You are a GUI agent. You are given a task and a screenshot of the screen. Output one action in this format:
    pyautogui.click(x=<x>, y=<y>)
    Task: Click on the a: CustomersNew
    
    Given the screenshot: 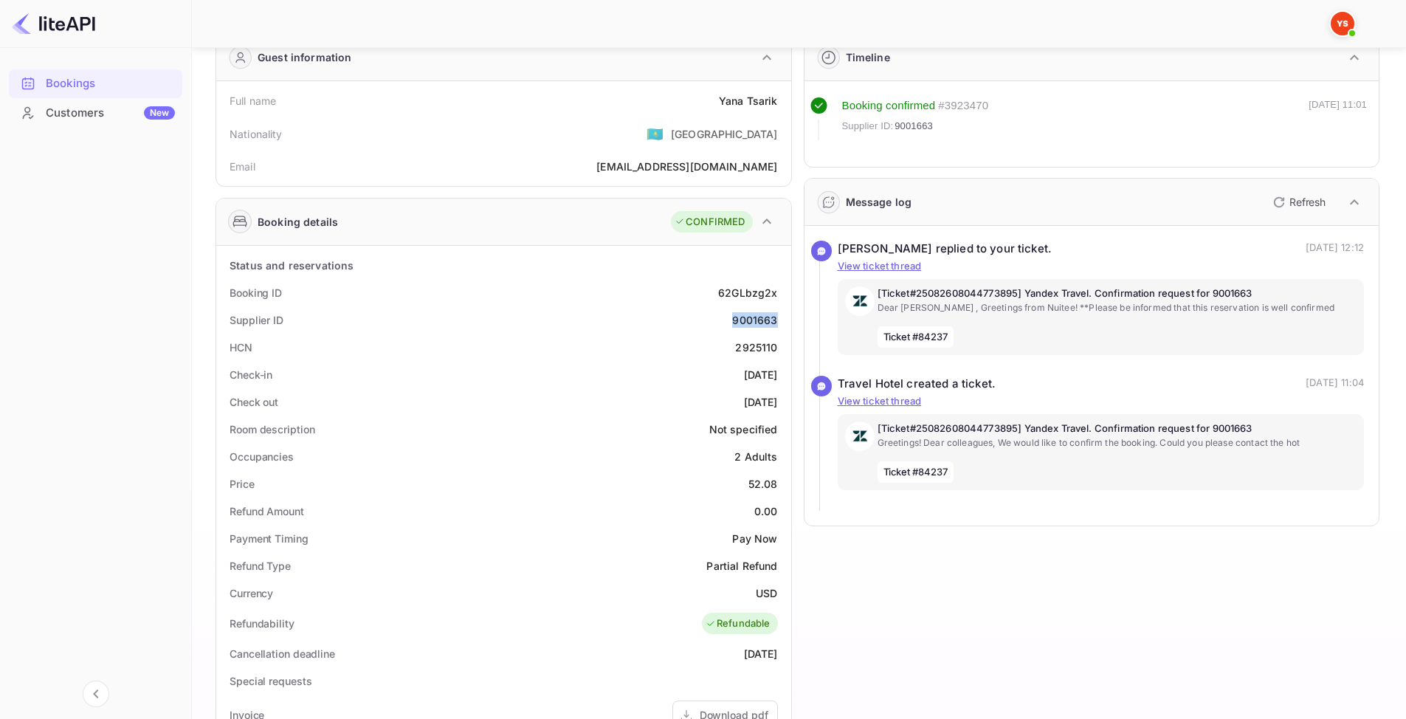 What is the action you would take?
    pyautogui.click(x=95, y=112)
    